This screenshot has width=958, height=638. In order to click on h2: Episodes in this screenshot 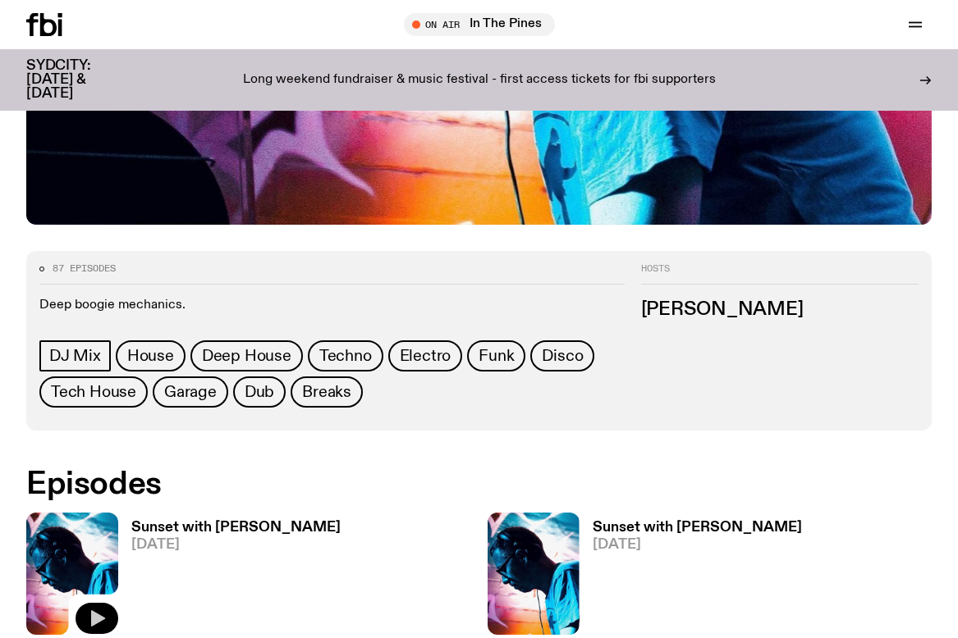, I will do `click(325, 485)`.